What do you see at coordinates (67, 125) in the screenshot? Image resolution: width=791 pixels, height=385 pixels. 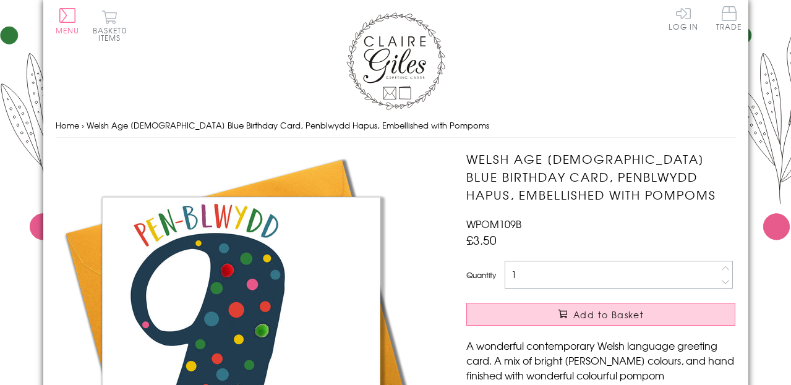 I see `a: Home` at bounding box center [67, 125].